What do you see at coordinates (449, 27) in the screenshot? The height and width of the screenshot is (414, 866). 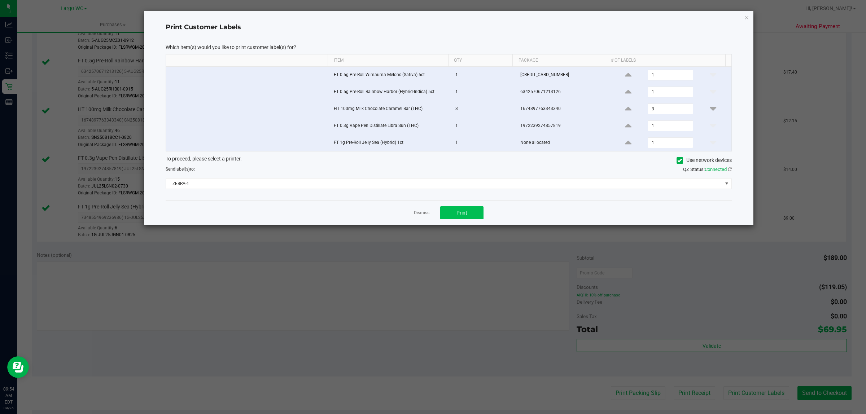 I see `h4: Print Customer Labels` at bounding box center [449, 27].